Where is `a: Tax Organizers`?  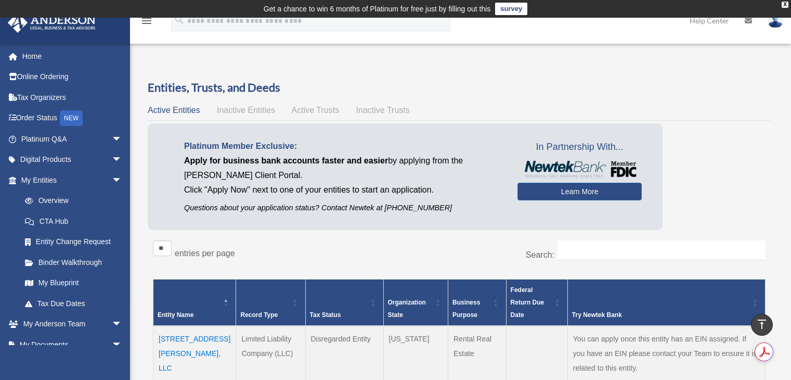
a: Tax Organizers is located at coordinates (72, 97).